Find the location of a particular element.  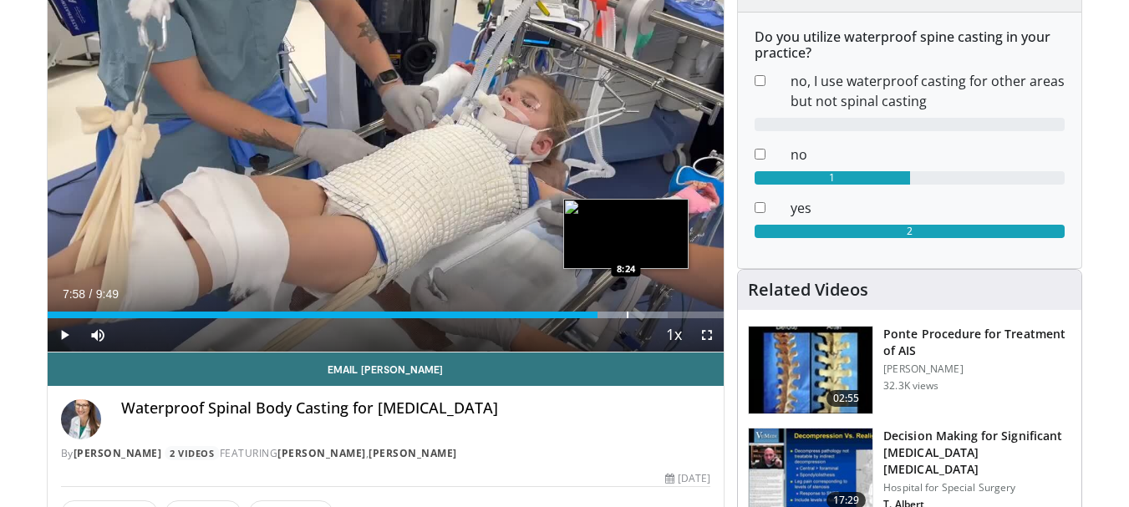

button: Fullscreen is located at coordinates (707, 335).